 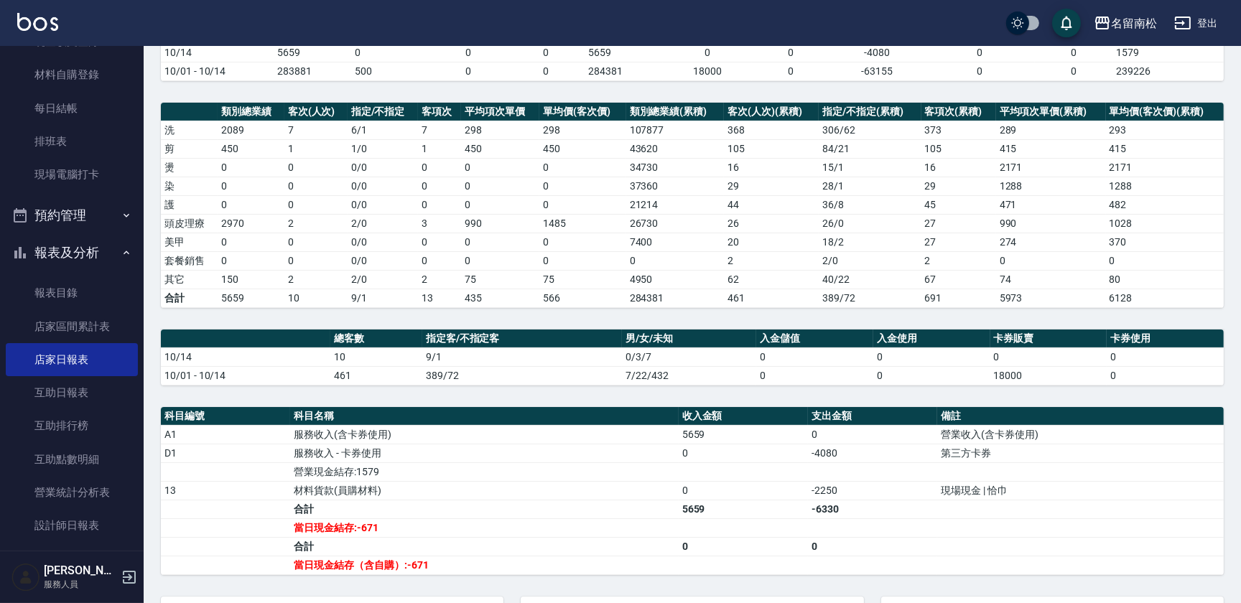 What do you see at coordinates (873, 453) in the screenshot?
I see `td: -4080` at bounding box center [873, 453].